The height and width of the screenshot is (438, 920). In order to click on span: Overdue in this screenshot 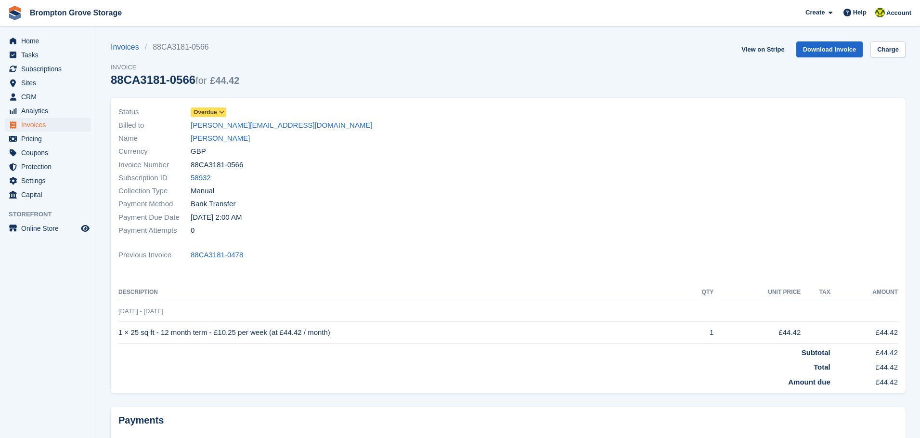, I will do `click(205, 112)`.